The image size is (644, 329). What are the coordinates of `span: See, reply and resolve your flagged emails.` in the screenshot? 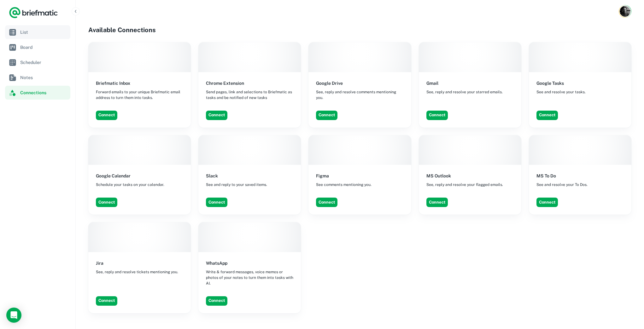 It's located at (464, 185).